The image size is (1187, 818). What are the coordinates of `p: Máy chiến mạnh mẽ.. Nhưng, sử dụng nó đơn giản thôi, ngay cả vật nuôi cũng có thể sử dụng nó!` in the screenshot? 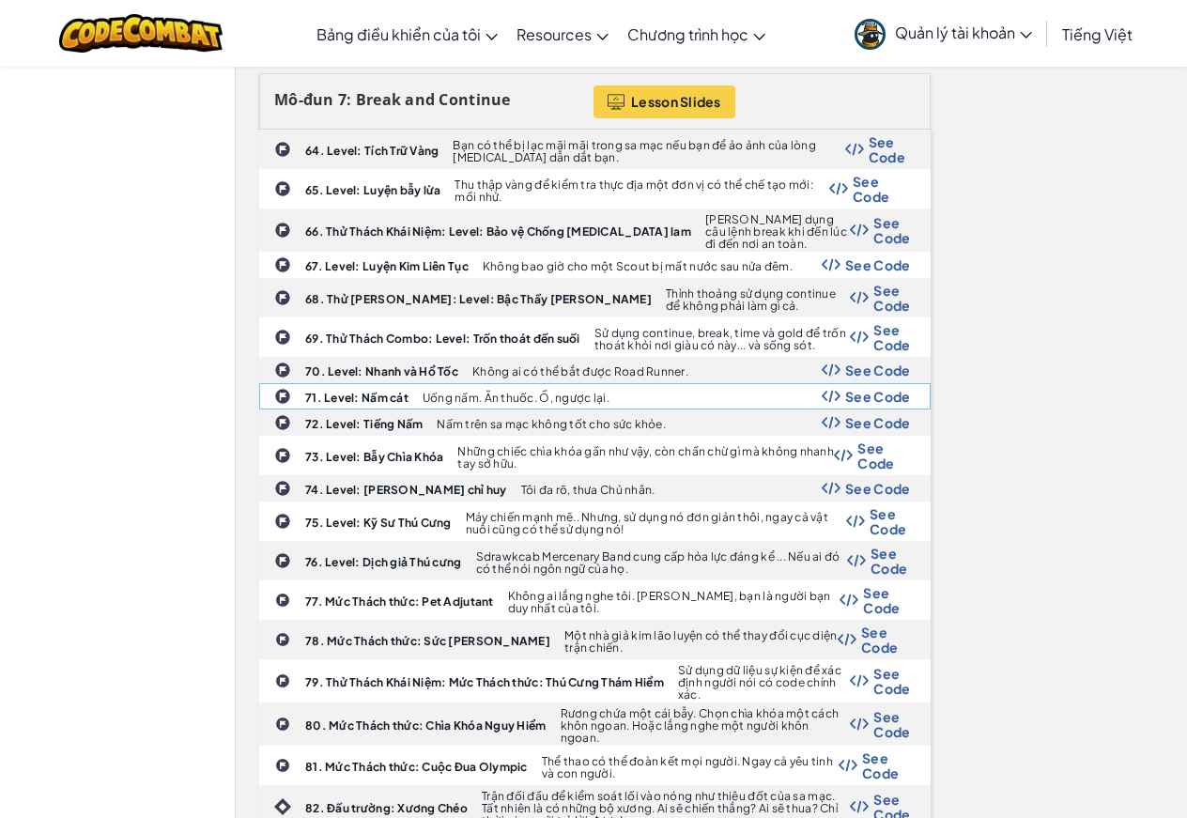 It's located at (655, 523).